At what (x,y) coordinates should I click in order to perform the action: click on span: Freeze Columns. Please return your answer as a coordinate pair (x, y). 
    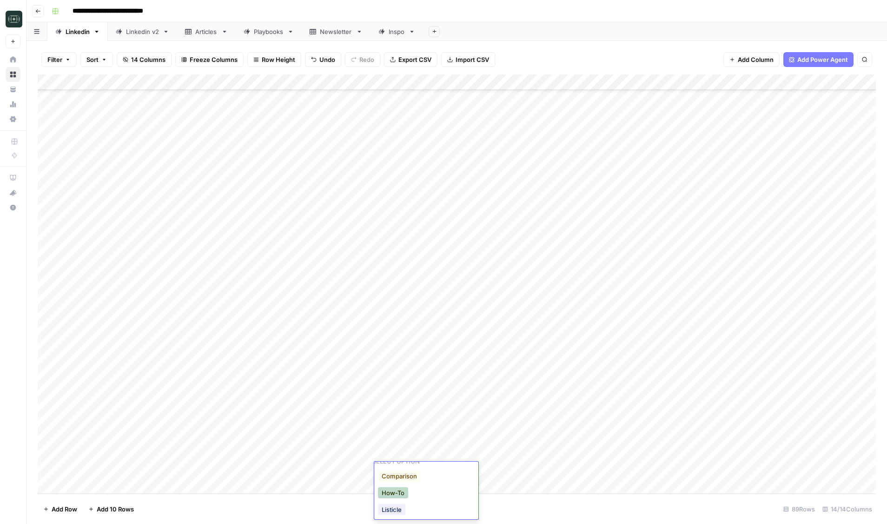
    Looking at the image, I should click on (213, 60).